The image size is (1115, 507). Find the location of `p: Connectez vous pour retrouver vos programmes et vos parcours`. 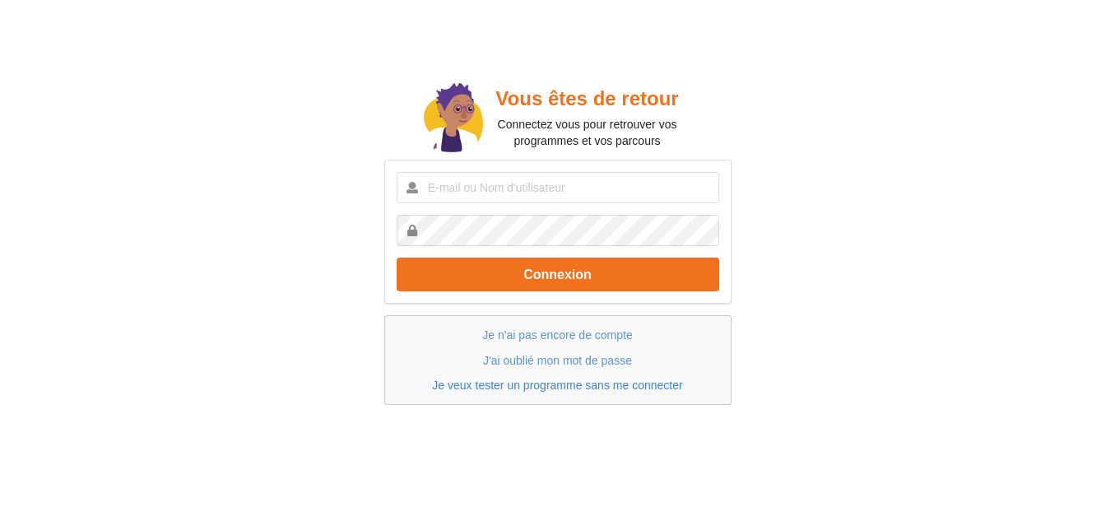

p: Connectez vous pour retrouver vos programmes et vos parcours is located at coordinates (587, 132).